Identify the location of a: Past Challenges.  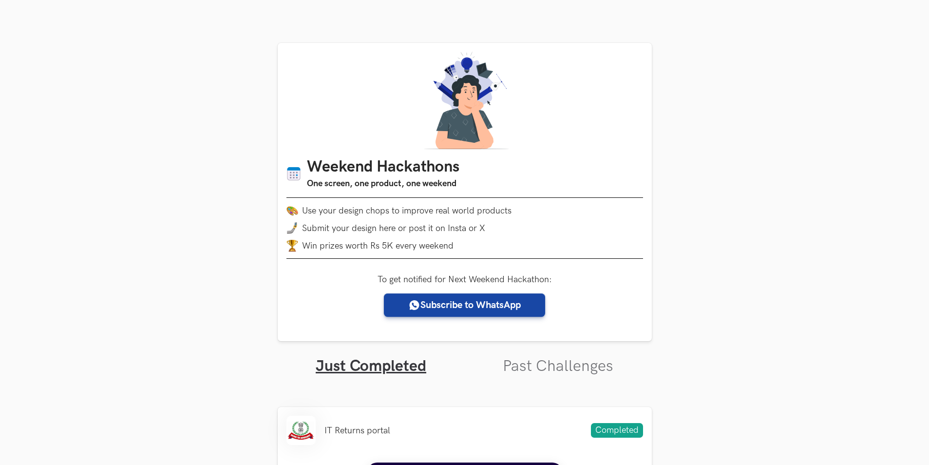
(558, 366).